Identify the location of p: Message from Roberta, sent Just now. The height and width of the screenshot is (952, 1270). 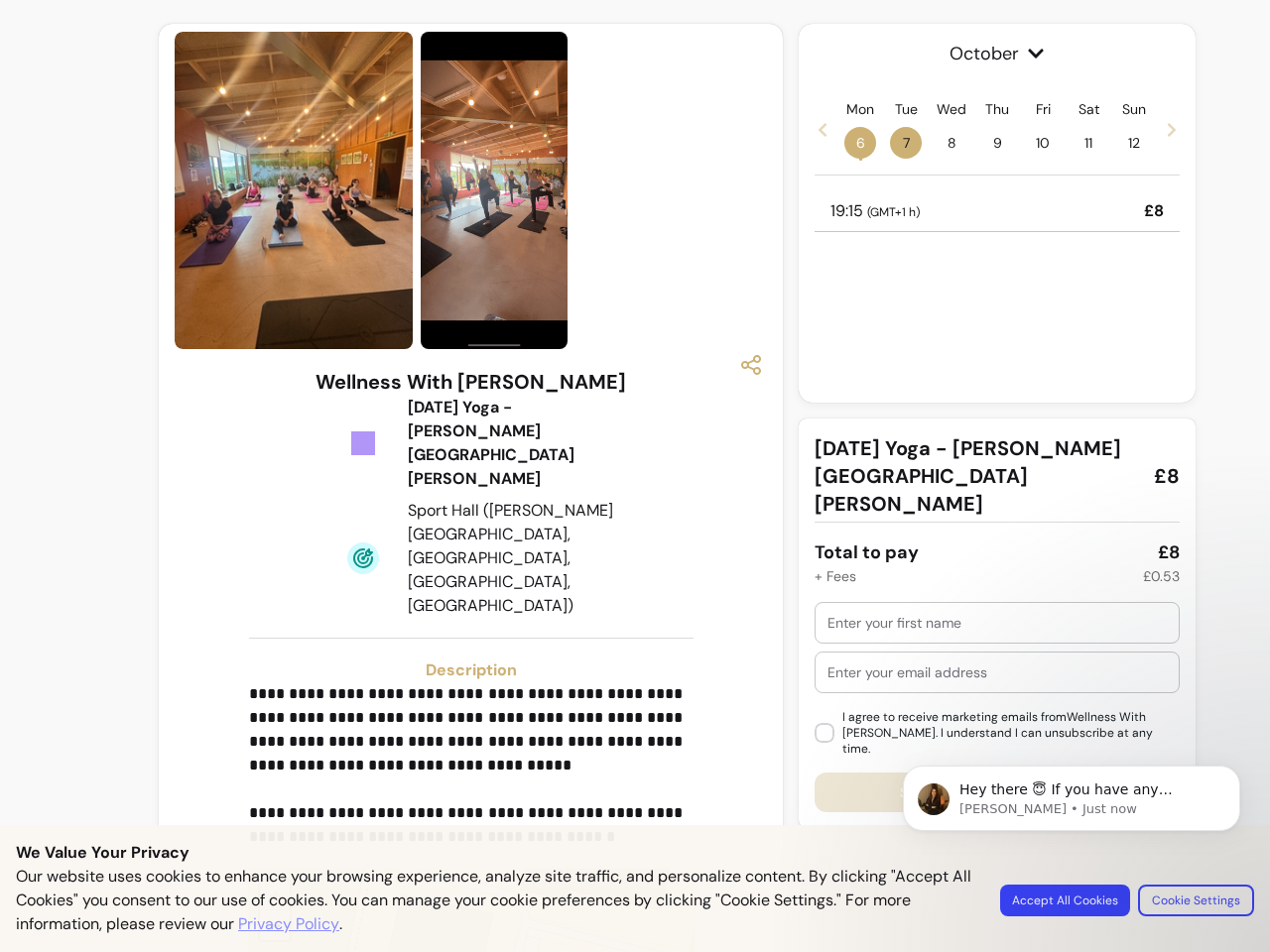
(214, 86).